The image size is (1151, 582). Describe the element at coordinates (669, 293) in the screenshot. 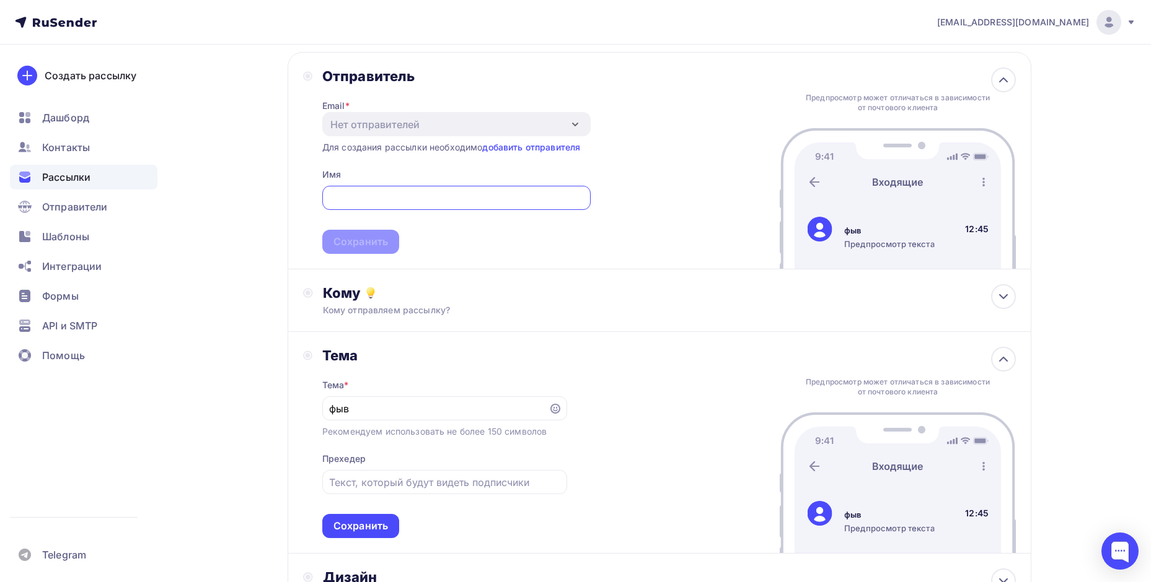

I see `div: Кому` at that location.